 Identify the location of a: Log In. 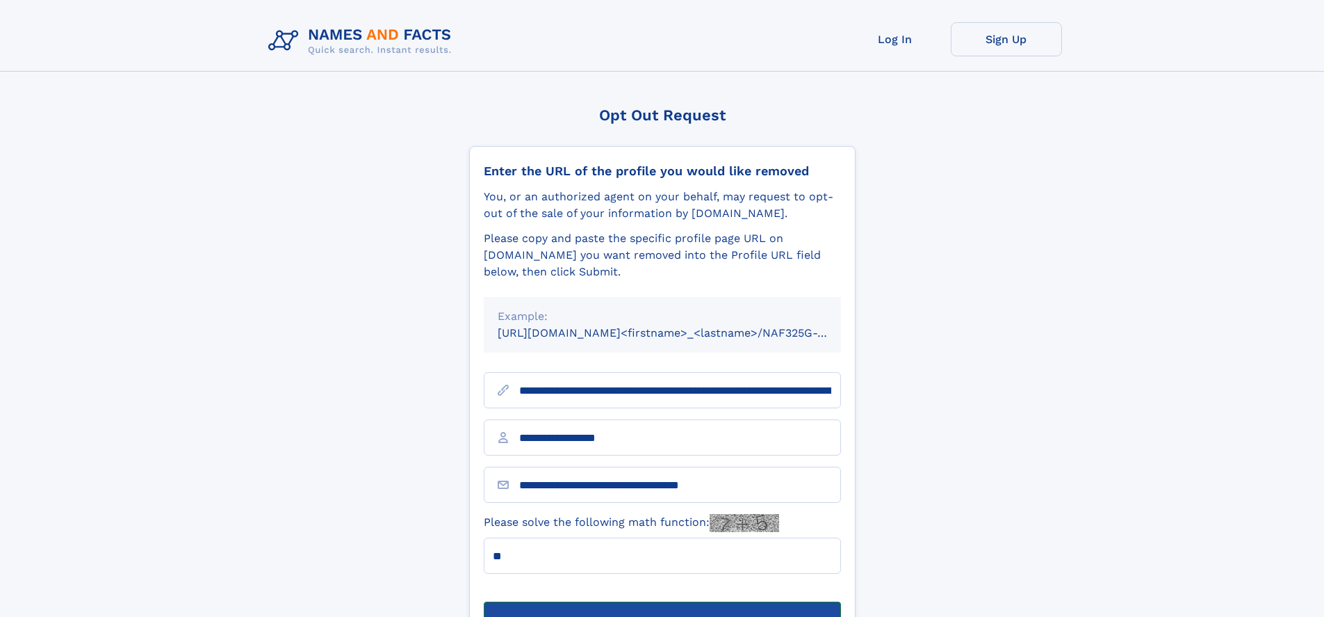
(896, 39).